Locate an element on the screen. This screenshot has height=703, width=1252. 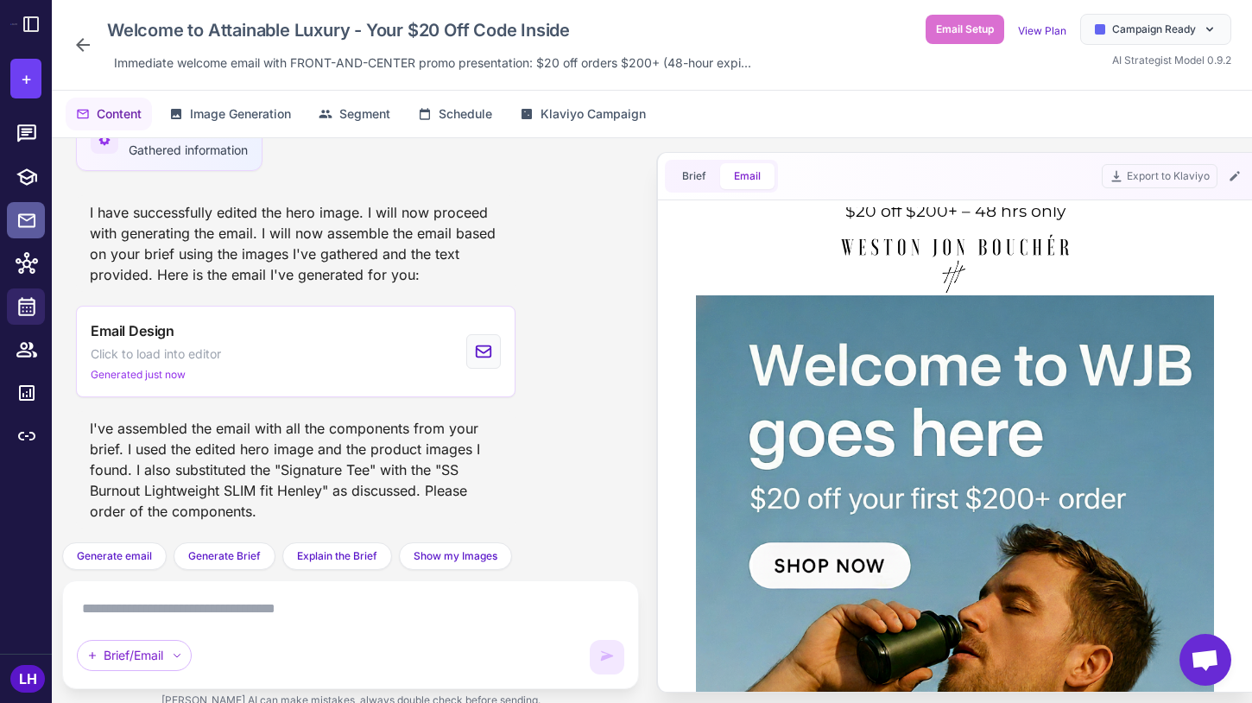
button: Content is located at coordinates (109, 114).